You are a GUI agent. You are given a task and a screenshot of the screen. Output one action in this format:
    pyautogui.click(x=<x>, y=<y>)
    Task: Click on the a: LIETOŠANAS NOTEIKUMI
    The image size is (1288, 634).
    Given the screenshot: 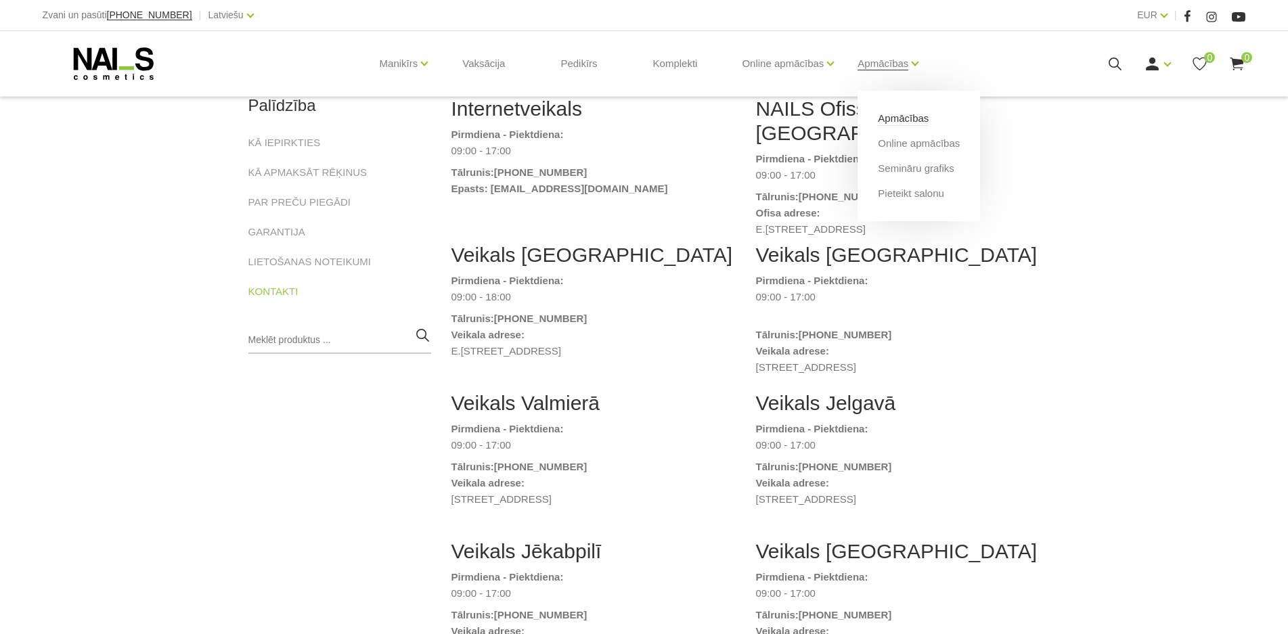 What is the action you would take?
    pyautogui.click(x=309, y=262)
    